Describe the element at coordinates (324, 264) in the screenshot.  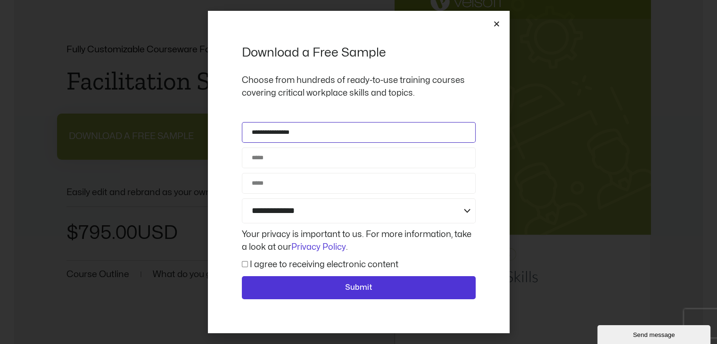
I see `label: I agree to receiving electronic content` at that location.